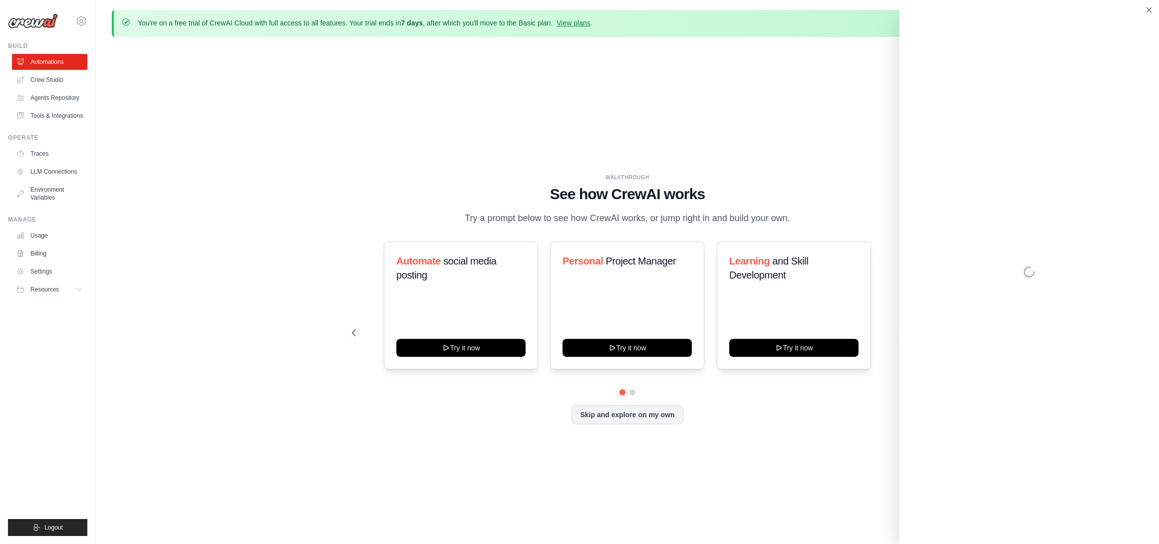  What do you see at coordinates (47, 220) in the screenshot?
I see `div: Manage` at bounding box center [47, 220].